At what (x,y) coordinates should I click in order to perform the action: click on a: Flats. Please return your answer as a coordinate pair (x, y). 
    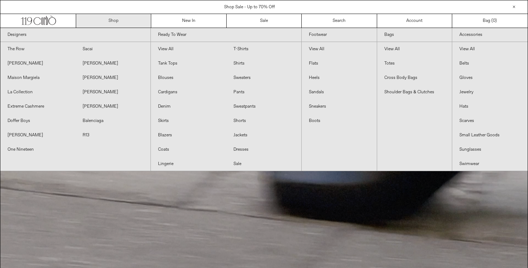
    Looking at the image, I should click on (339, 64).